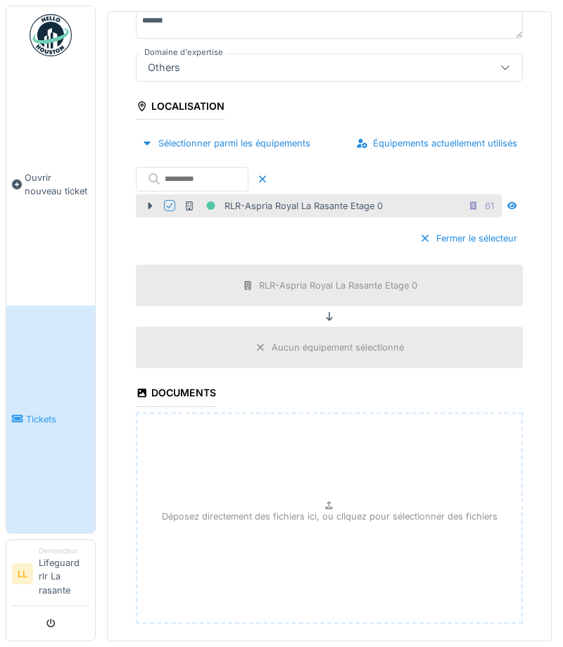  I want to click on div: Sélectionner parmi les équipements, so click(226, 143).